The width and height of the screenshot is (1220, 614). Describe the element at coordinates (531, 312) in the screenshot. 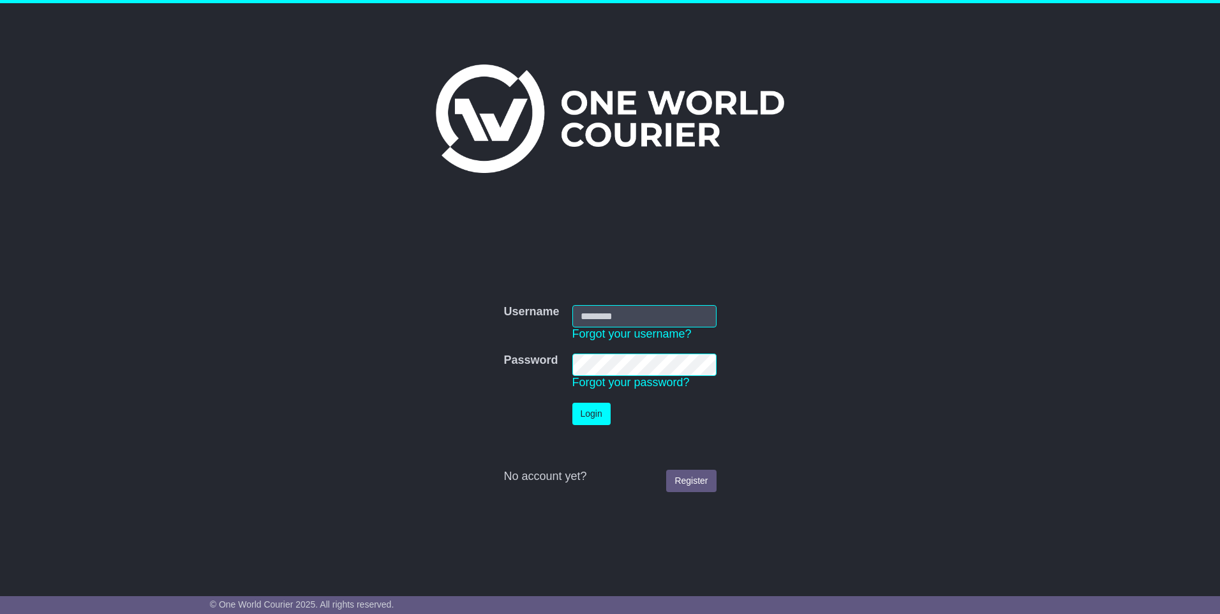

I see `label: Username` at that location.